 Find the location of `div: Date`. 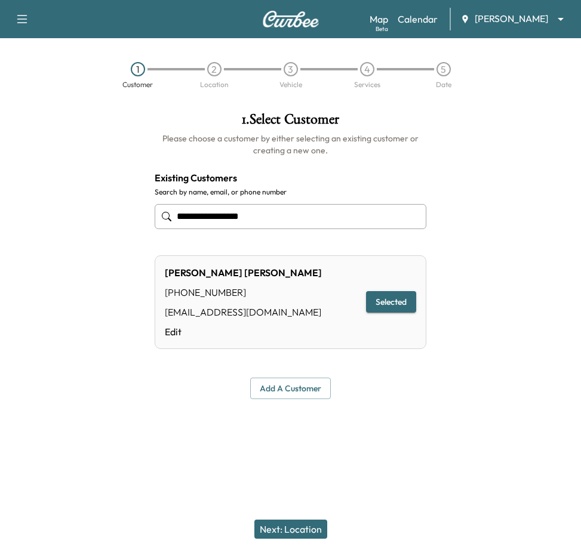

div: Date is located at coordinates (443, 85).